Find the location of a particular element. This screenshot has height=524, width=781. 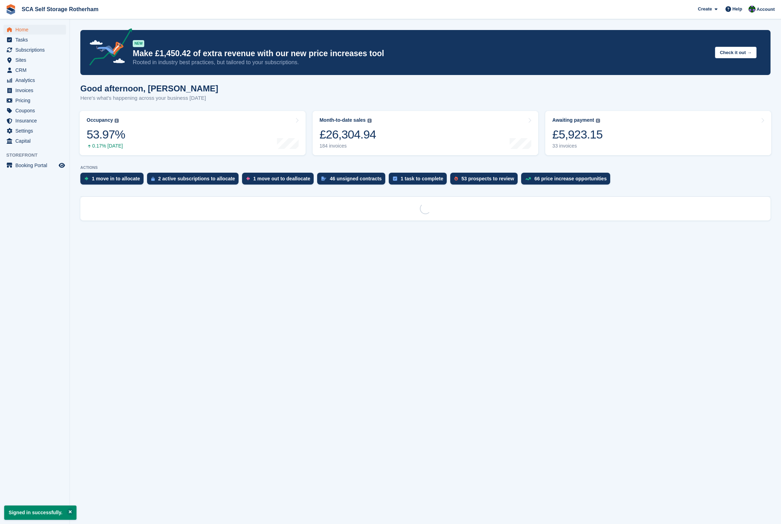

div: 33 invoices is located at coordinates (577, 146).